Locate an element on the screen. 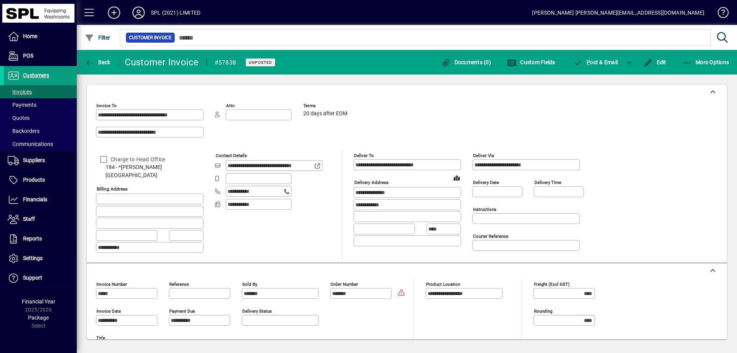  span: Settings is located at coordinates (33, 258).